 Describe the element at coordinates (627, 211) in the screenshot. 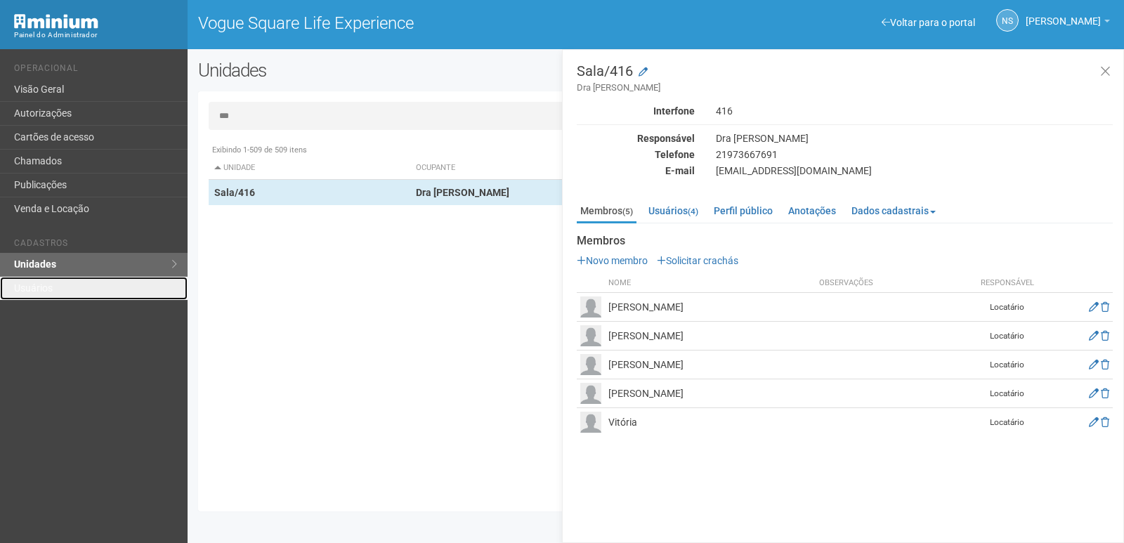

I see `small: (5)` at that location.